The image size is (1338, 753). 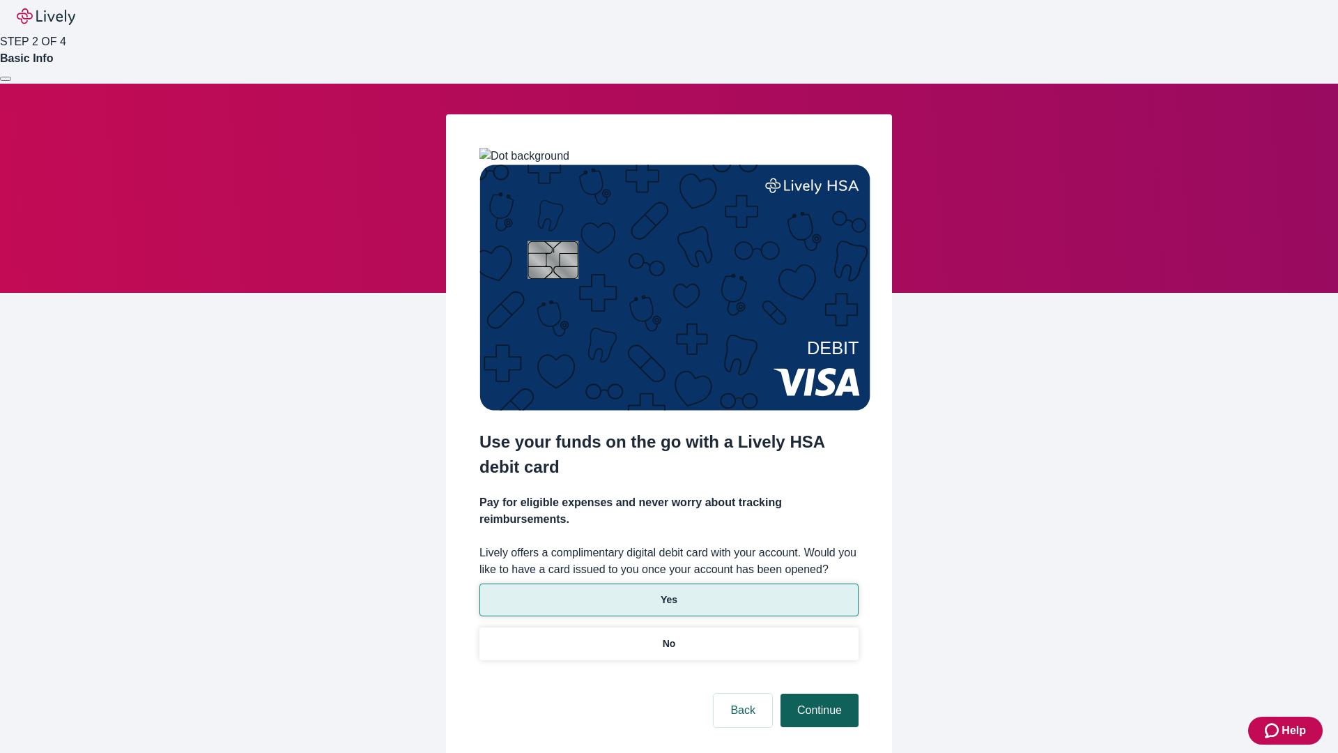 I want to click on img: Debit card, so click(x=675, y=287).